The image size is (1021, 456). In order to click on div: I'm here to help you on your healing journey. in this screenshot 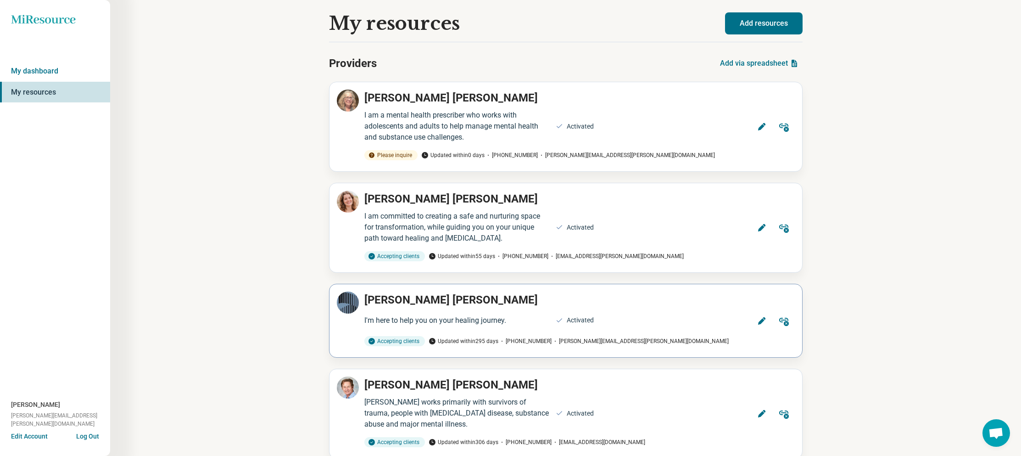, I will do `click(457, 320)`.